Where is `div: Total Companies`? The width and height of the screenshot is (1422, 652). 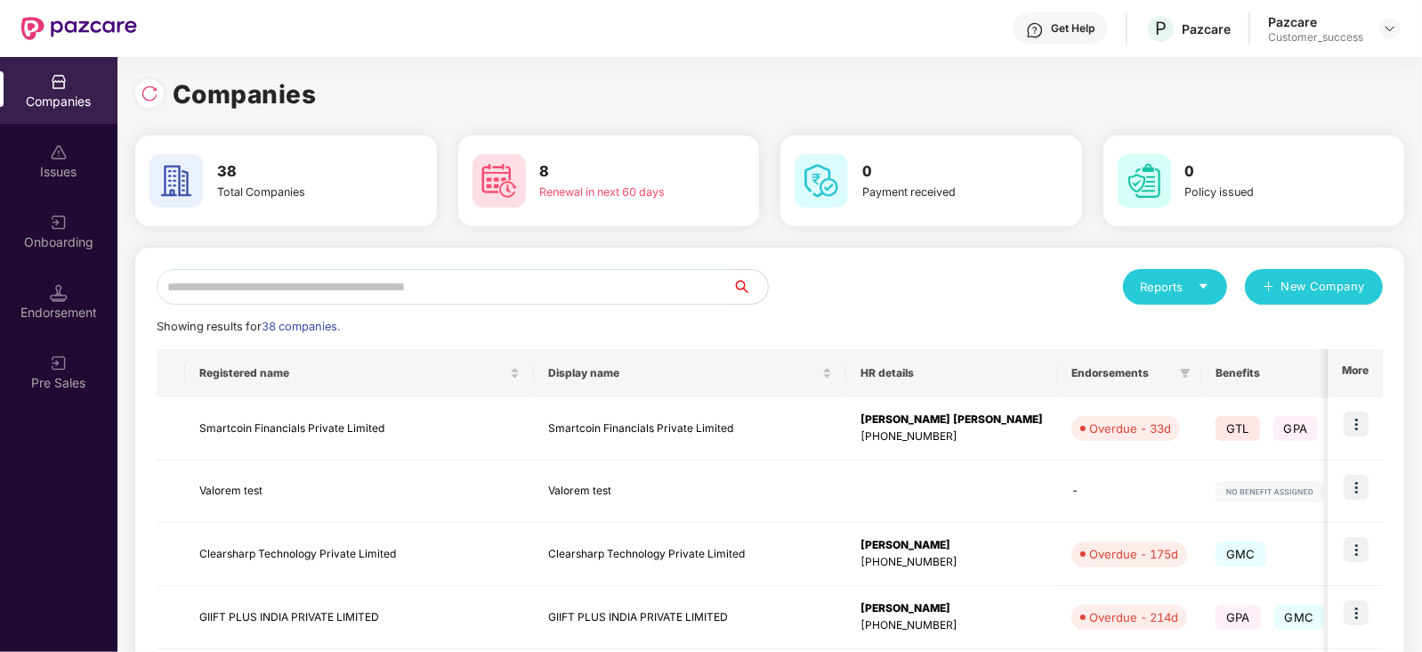
div: Total Companies is located at coordinates (294, 192).